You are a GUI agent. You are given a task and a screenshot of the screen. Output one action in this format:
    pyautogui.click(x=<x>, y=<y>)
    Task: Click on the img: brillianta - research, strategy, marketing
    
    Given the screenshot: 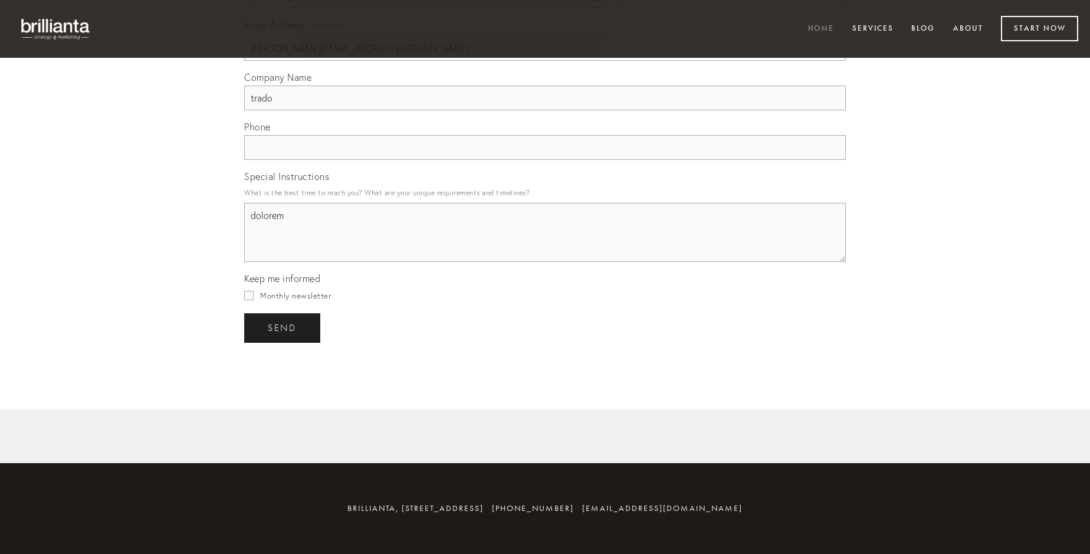 What is the action you would take?
    pyautogui.click(x=56, y=29)
    